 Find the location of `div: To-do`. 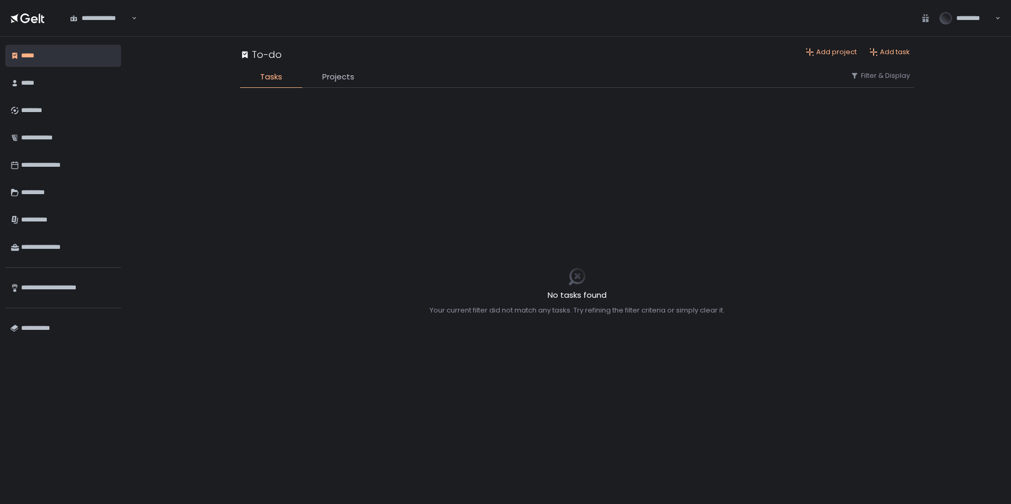

div: To-do is located at coordinates (261, 54).